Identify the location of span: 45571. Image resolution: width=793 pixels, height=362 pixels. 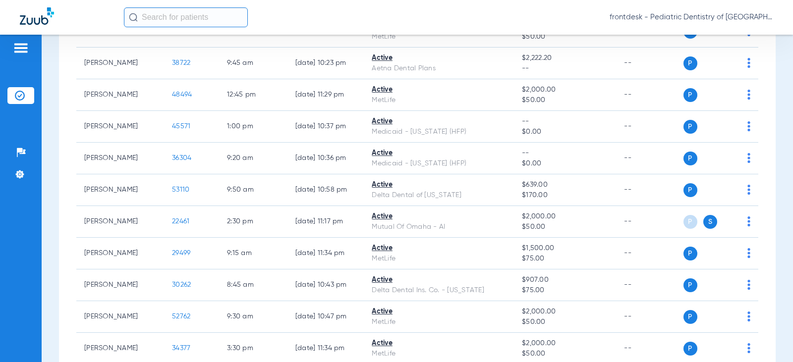
(181, 126).